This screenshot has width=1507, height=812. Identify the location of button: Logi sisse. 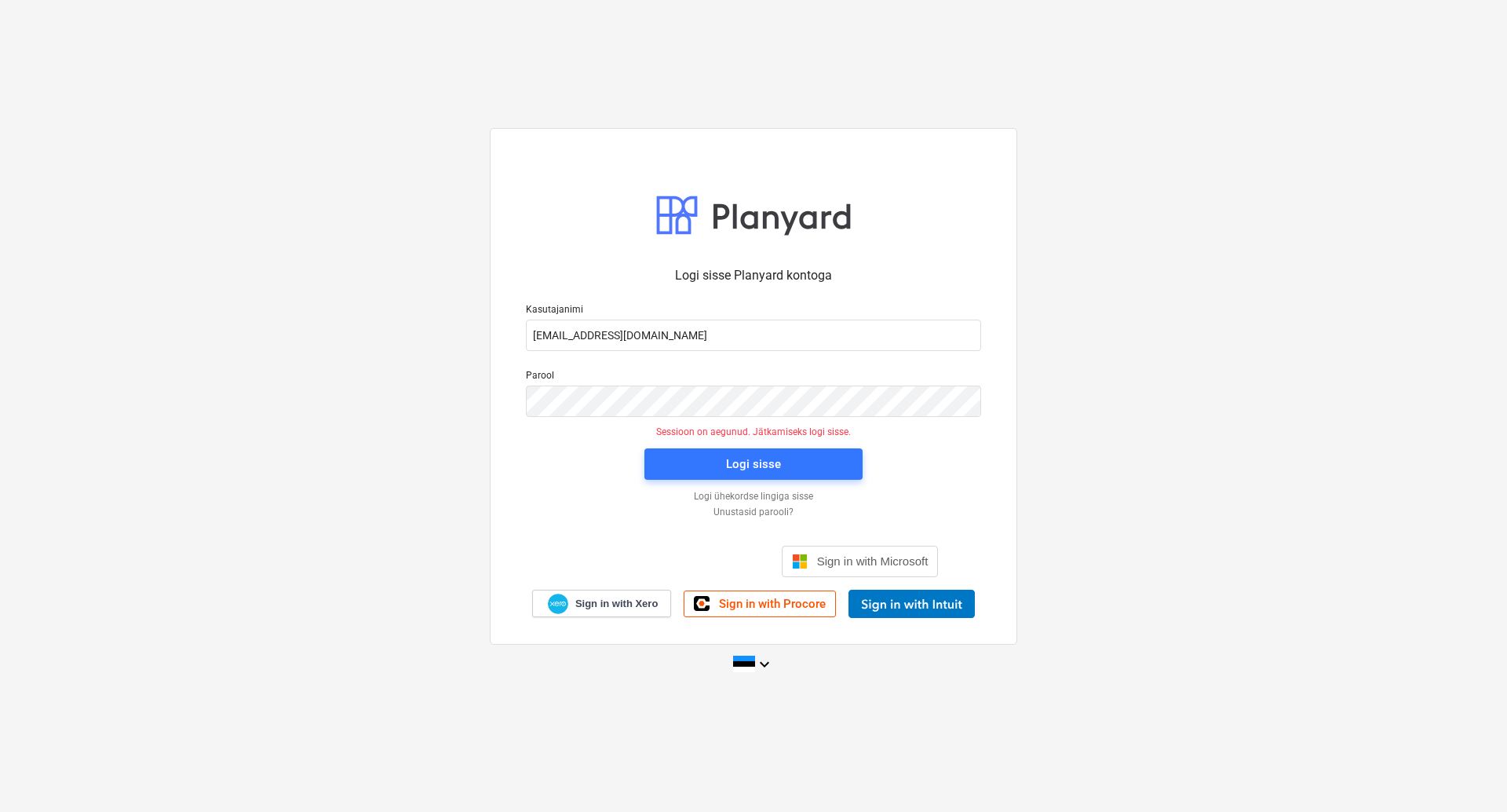
(754, 464).